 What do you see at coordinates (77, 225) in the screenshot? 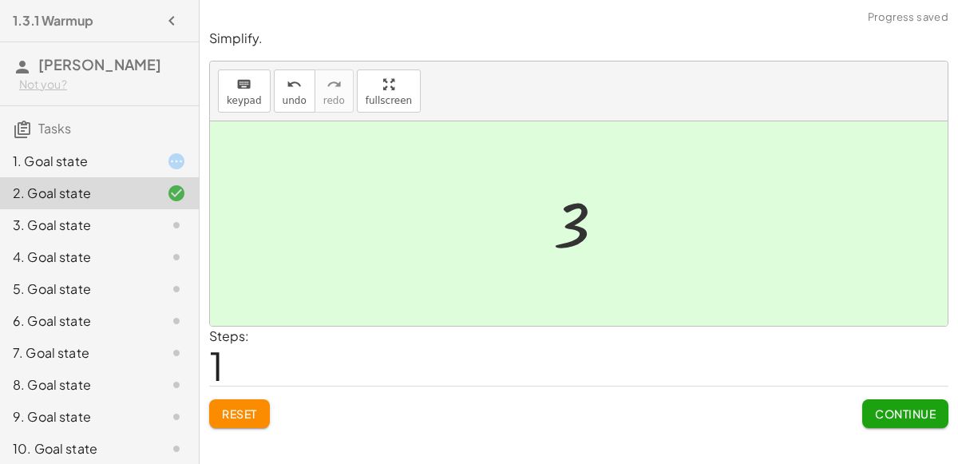
I see `div: 3. Goal state` at bounding box center [77, 225].